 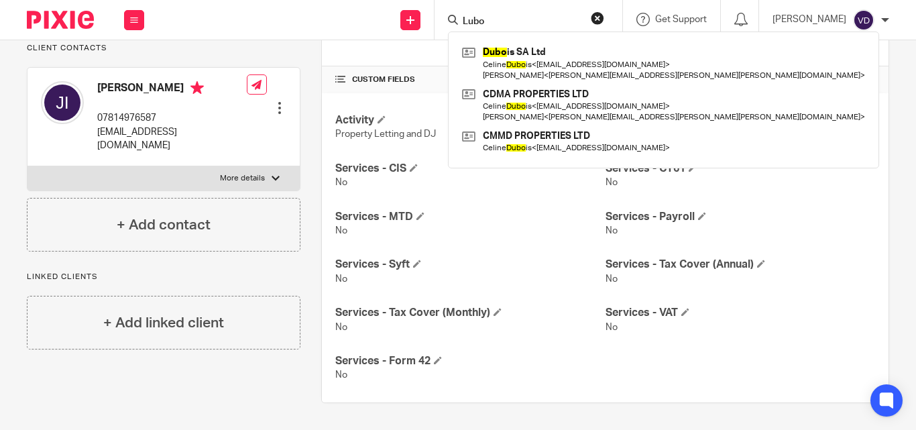 I want to click on span: Property Letting and DJ, so click(x=386, y=134).